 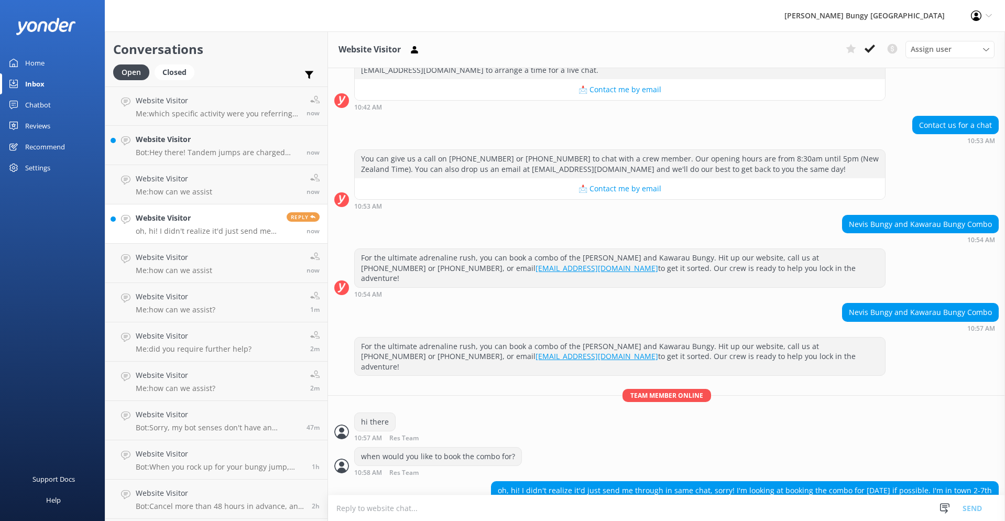 I want to click on div: Assign User, so click(x=950, y=49).